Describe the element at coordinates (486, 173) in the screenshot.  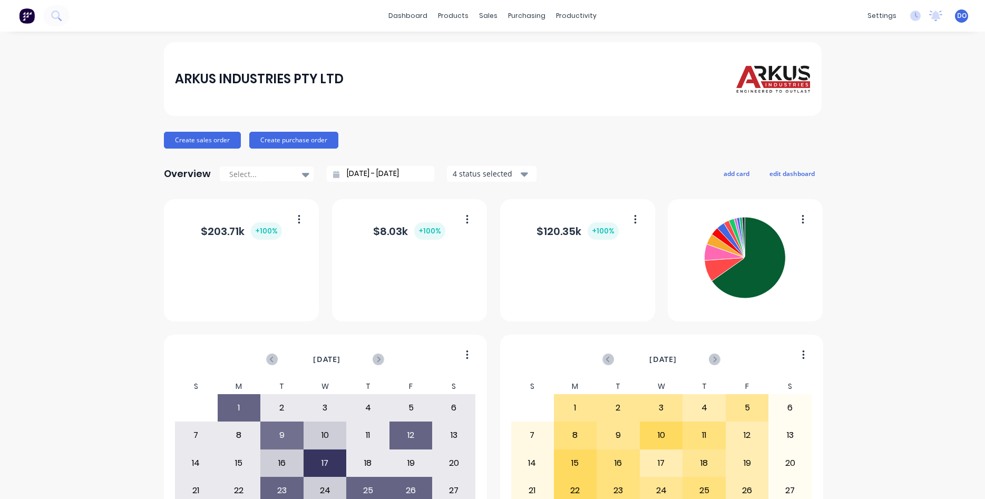
I see `div: 4 status selected` at that location.